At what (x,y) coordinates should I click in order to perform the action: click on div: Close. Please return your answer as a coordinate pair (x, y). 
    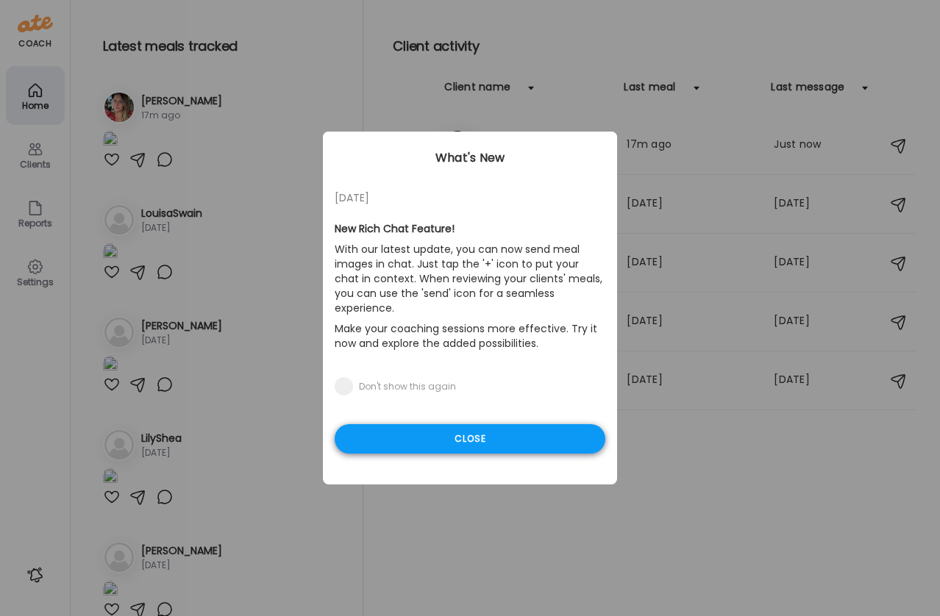
    Looking at the image, I should click on (470, 439).